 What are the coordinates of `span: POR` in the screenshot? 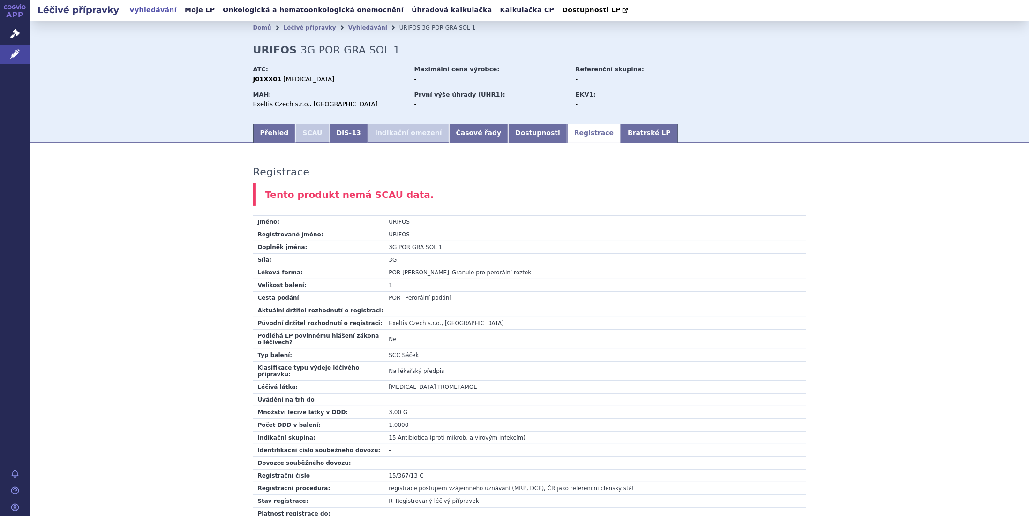 It's located at (395, 298).